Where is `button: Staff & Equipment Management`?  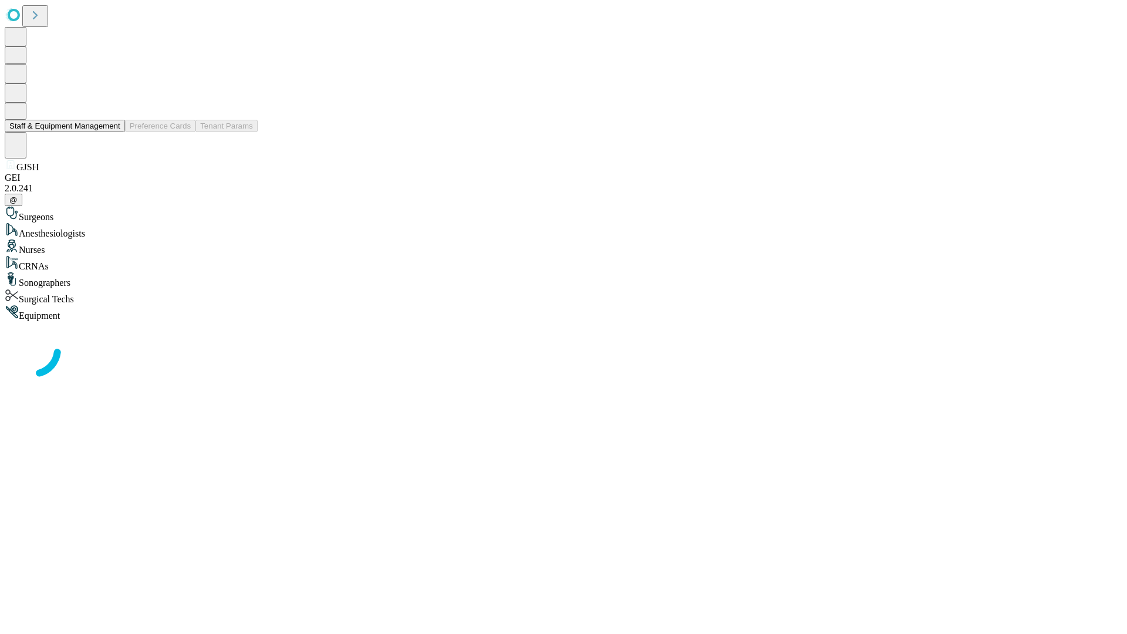 button: Staff & Equipment Management is located at coordinates (65, 126).